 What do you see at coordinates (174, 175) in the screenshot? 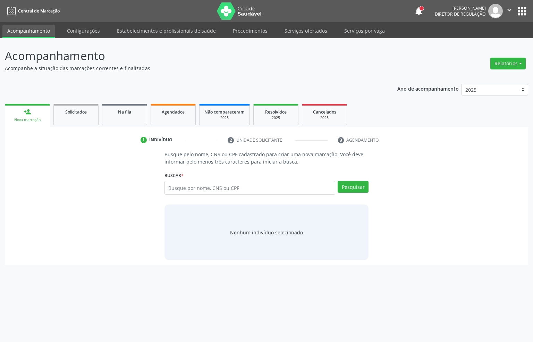
I see `label: Buscar` at bounding box center [174, 175].